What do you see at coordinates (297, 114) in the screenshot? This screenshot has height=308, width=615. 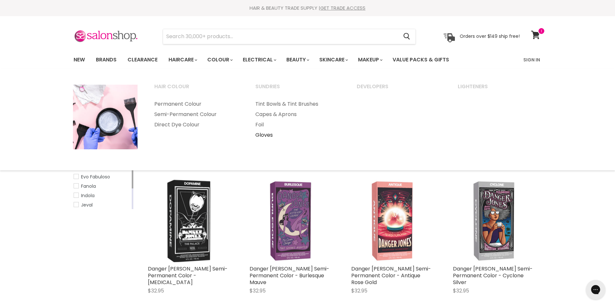 I see `a: Capes & Aprons` at bounding box center [297, 114].